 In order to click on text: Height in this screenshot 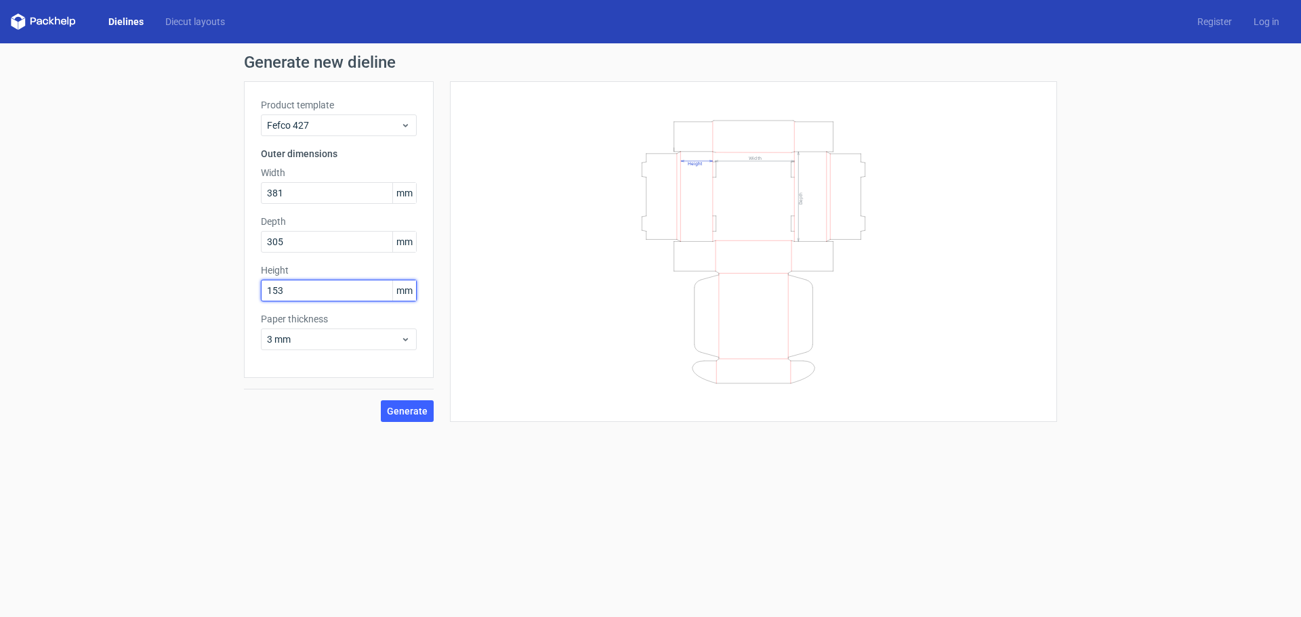, I will do `click(695, 163)`.